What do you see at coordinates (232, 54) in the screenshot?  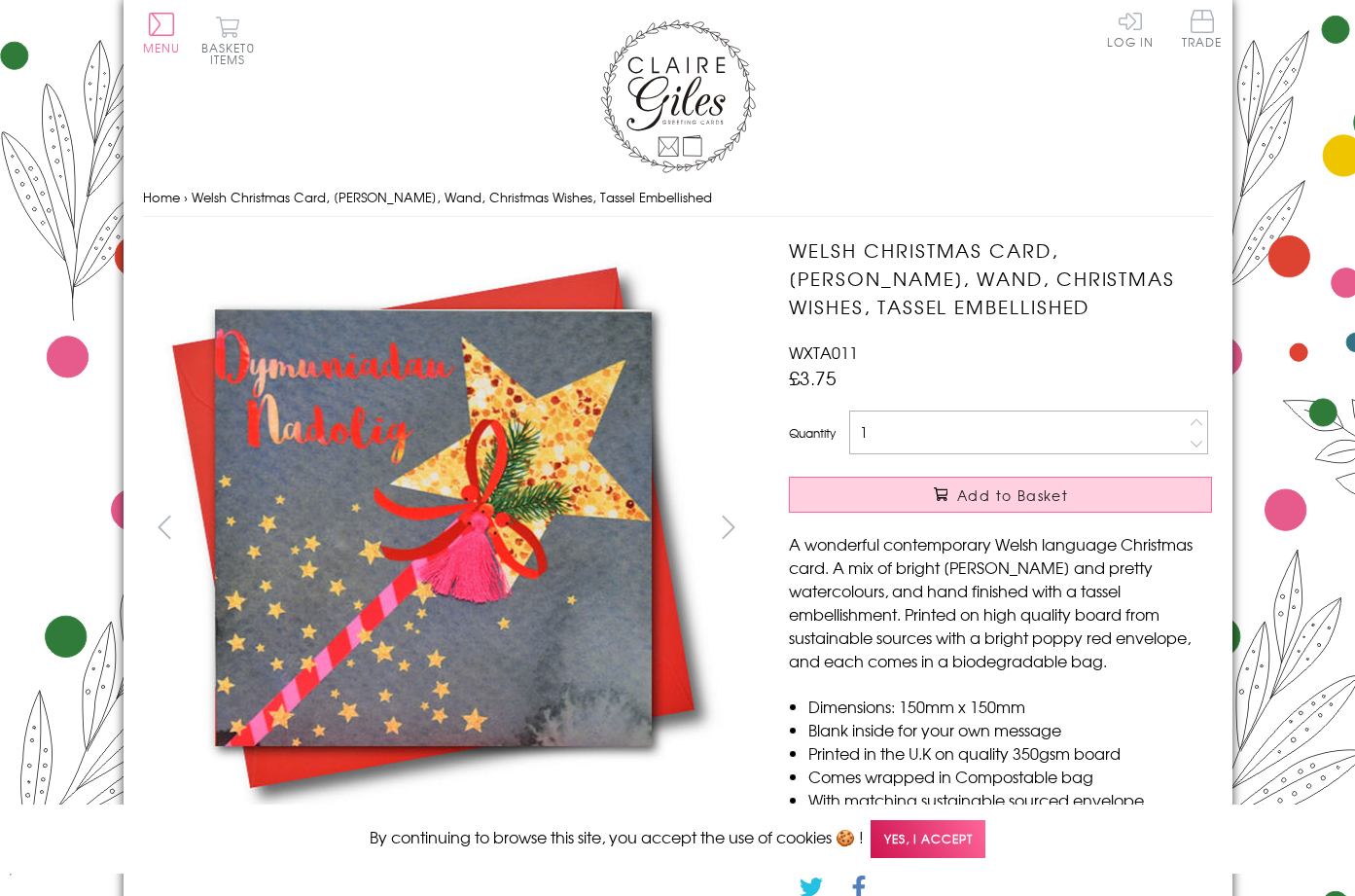 I see `span: 0 items` at bounding box center [232, 54].